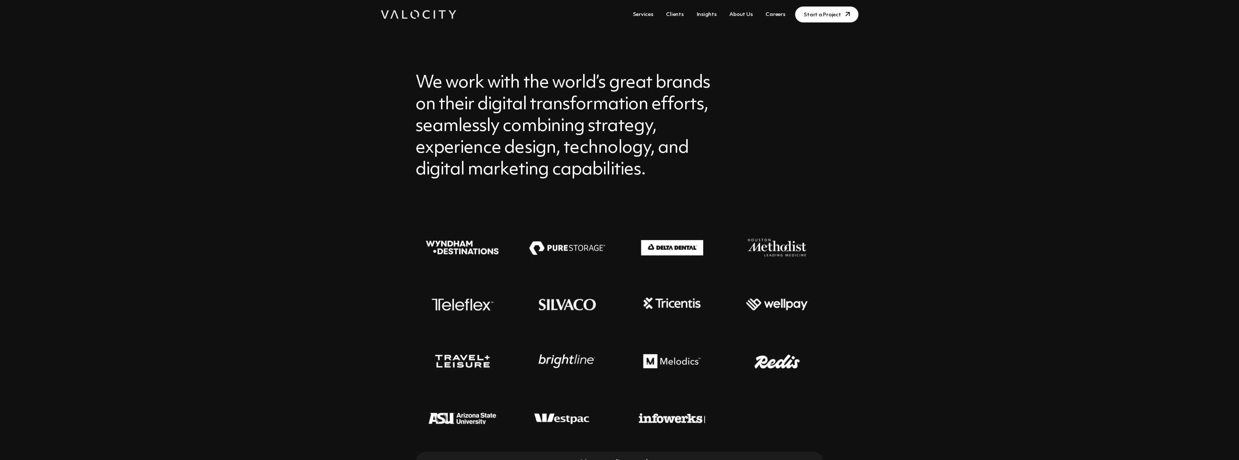  Describe the element at coordinates (741, 14) in the screenshot. I see `a: About Us` at that location.